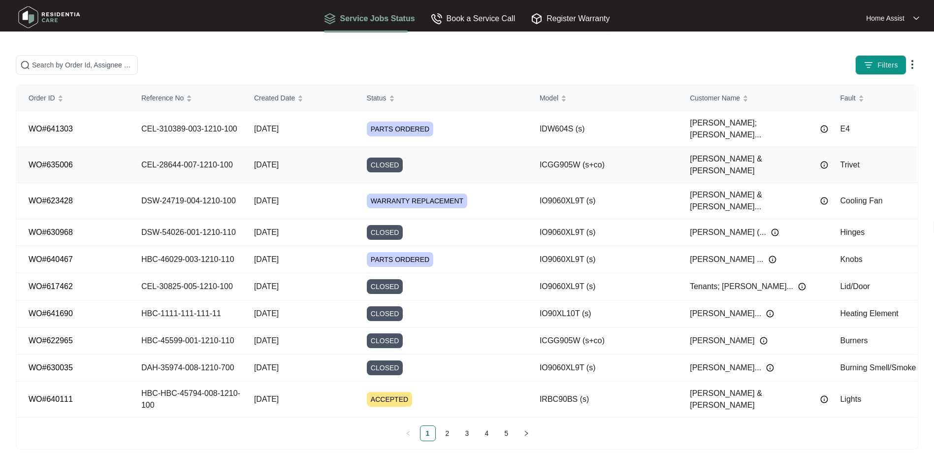  Describe the element at coordinates (42, 98) in the screenshot. I see `span: Order ID` at that location.